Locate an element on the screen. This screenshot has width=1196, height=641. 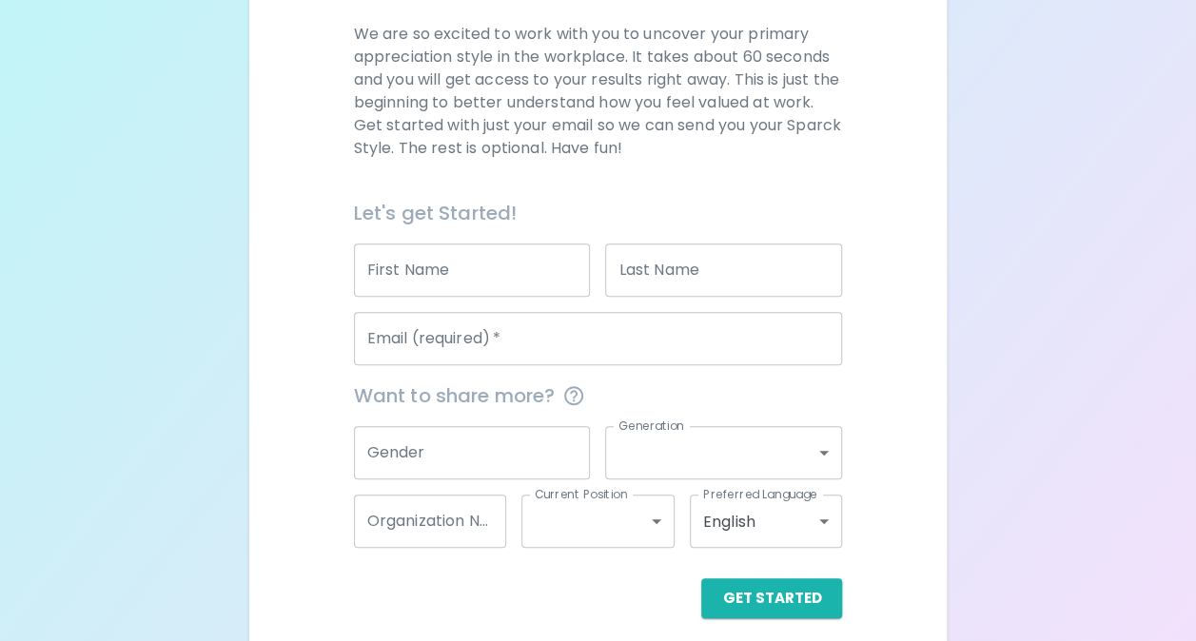
svg: This information is completely confidential and only used for aggregated appreciation studies at ... is located at coordinates (574, 396).